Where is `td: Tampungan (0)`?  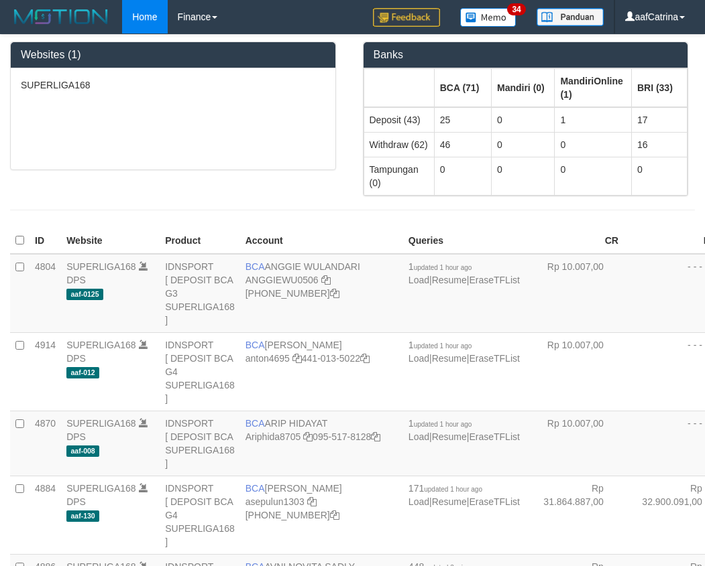 td: Tampungan (0) is located at coordinates (398, 176).